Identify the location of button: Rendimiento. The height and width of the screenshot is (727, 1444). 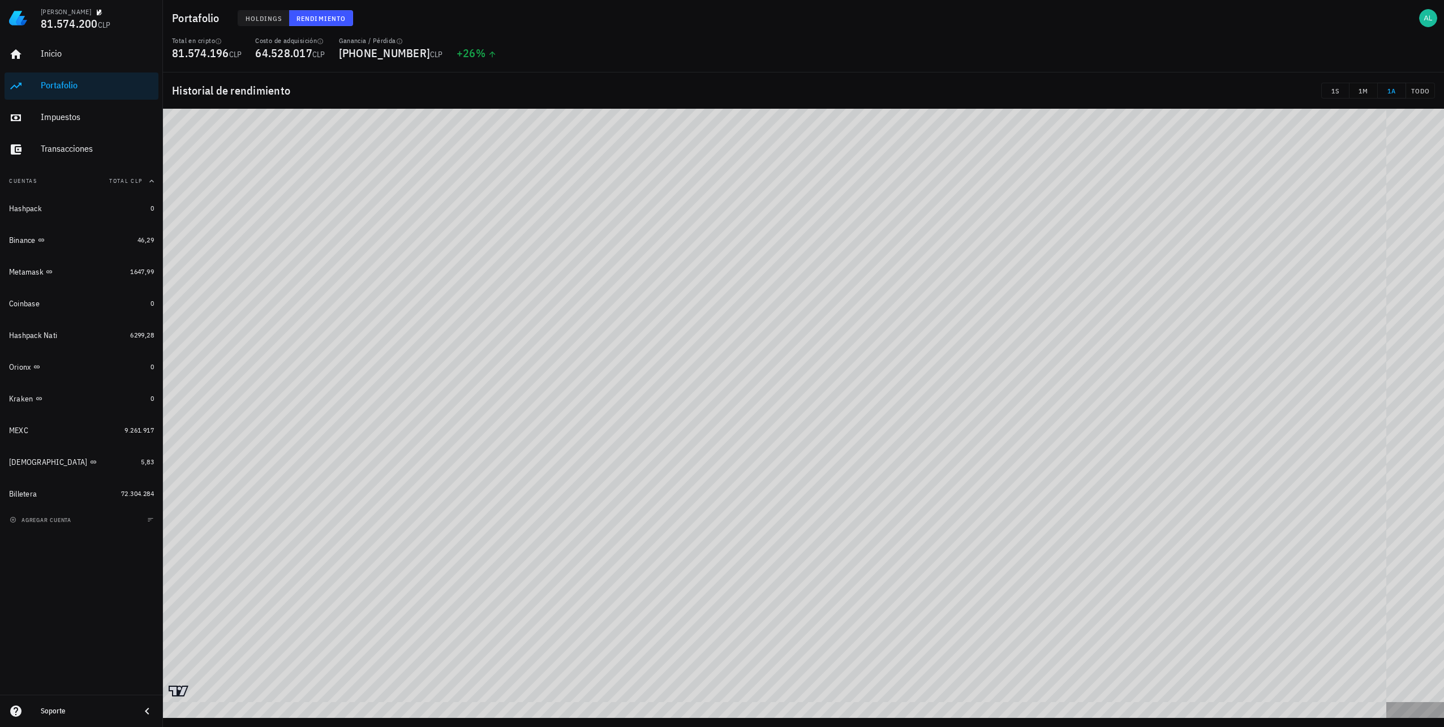
(321, 18).